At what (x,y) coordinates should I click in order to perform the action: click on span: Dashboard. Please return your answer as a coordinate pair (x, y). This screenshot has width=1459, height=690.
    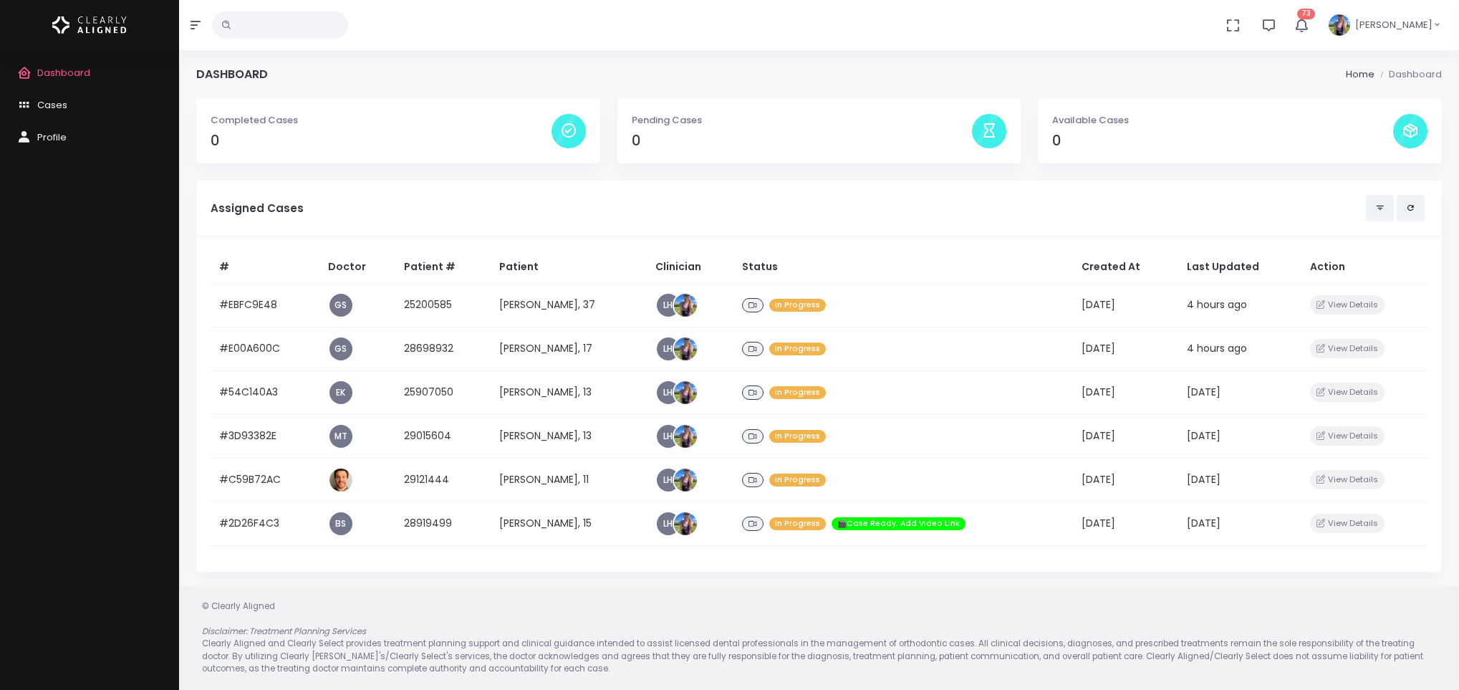
    Looking at the image, I should click on (64, 72).